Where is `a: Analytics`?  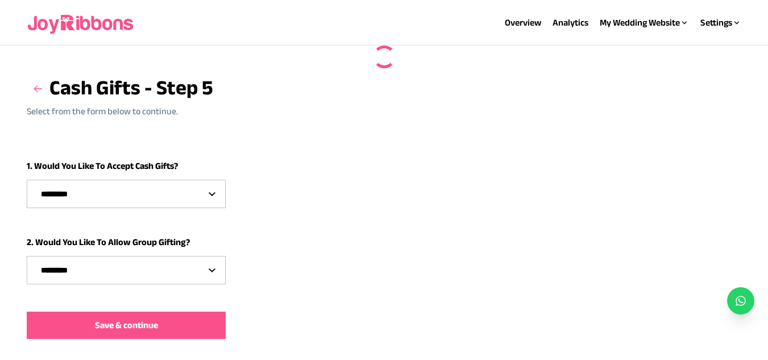 a: Analytics is located at coordinates (570, 22).